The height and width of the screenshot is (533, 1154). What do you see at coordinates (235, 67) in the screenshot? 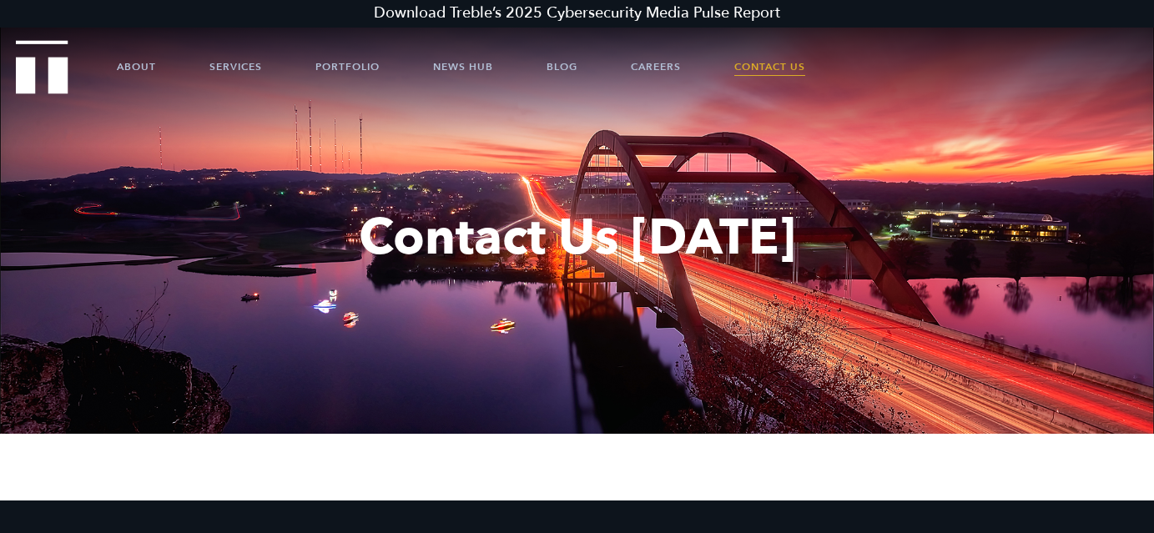
I see `a: Services` at bounding box center [235, 67].